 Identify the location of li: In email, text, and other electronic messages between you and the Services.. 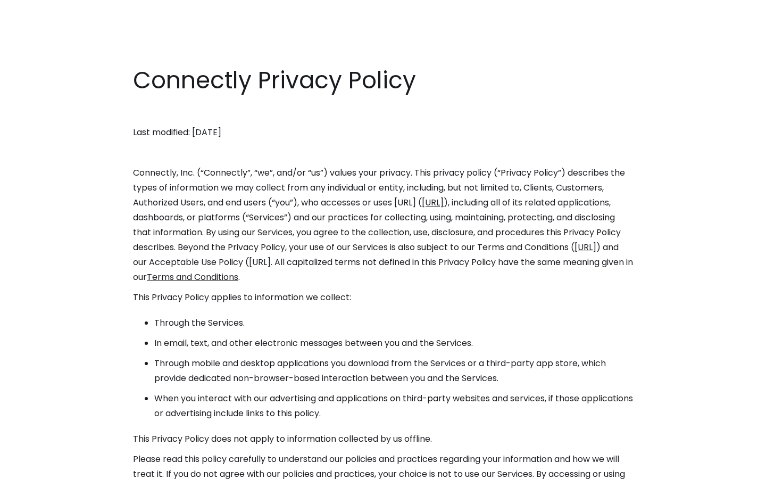
(394, 343).